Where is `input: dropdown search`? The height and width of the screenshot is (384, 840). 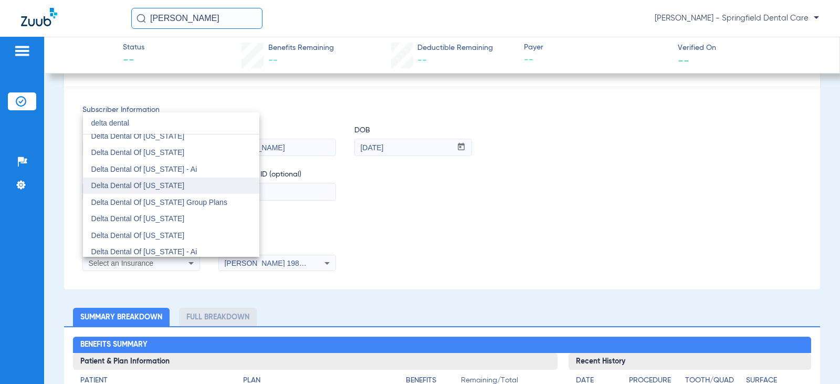
input: dropdown search is located at coordinates (171, 123).